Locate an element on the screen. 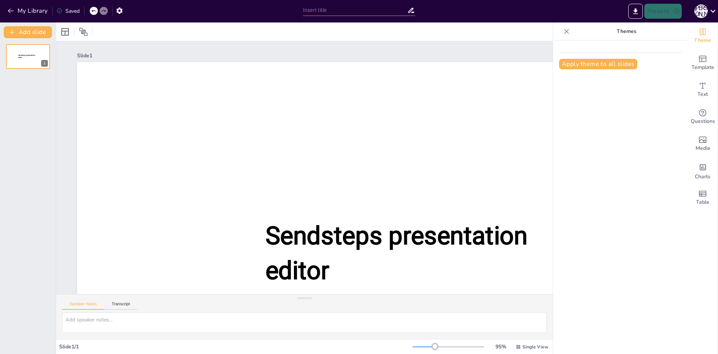  div: Add text boxes is located at coordinates (703, 90).